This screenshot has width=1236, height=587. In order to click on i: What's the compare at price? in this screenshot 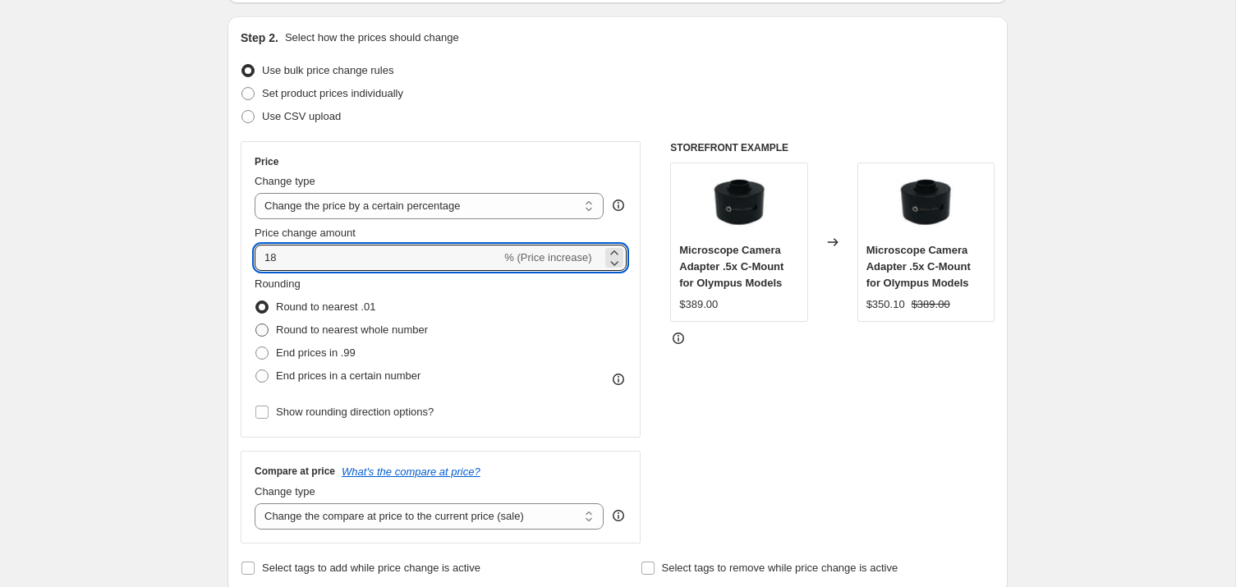, I will do `click(411, 471)`.